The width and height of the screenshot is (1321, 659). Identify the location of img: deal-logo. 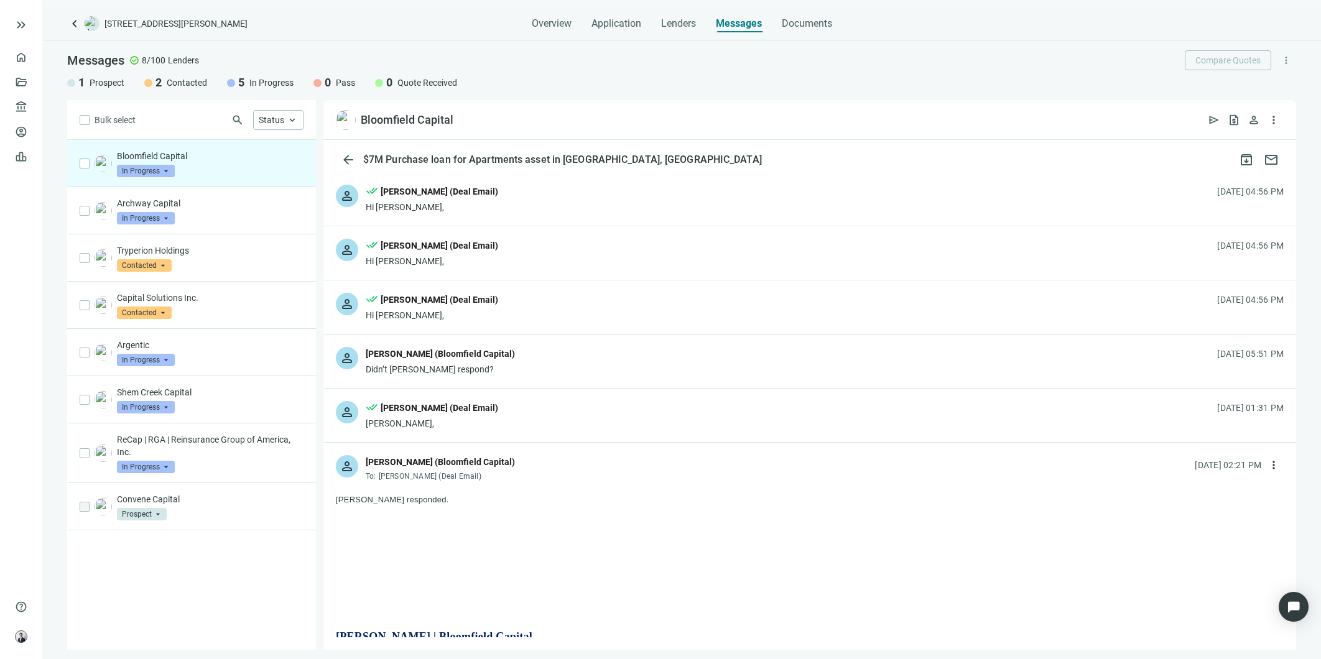
(92, 24).